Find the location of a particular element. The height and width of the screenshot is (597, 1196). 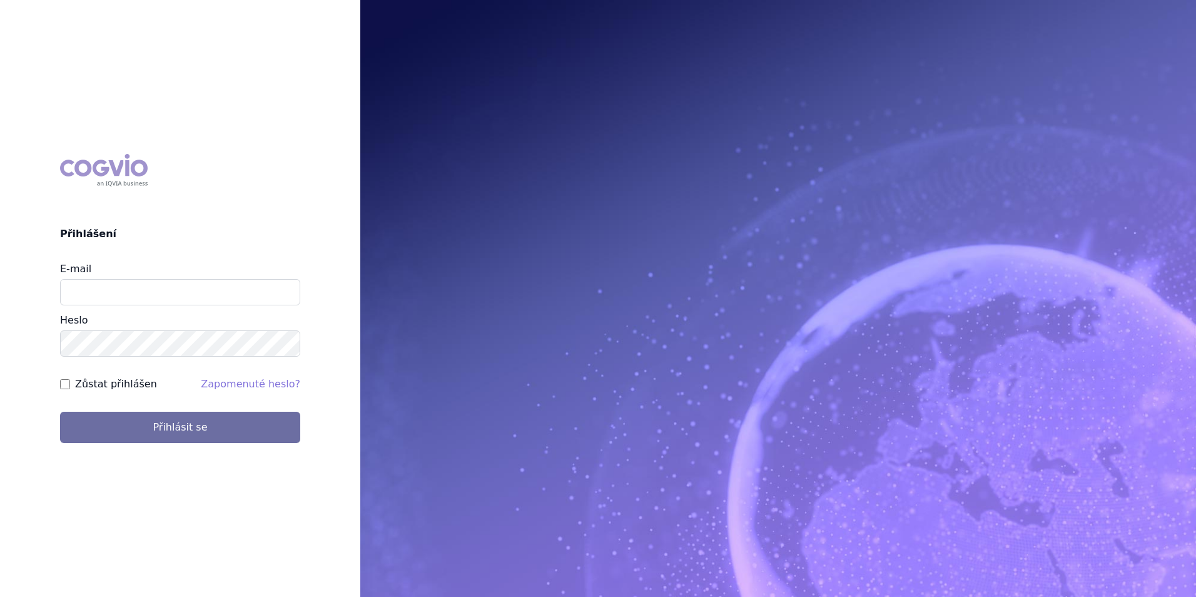

label: Zůstat přihlášen is located at coordinates (116, 384).